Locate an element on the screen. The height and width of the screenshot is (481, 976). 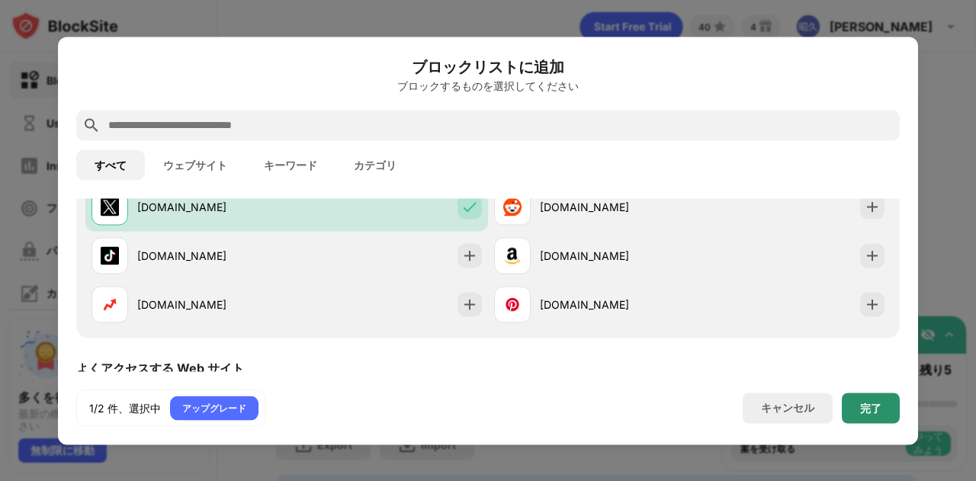
button: ウェブサイト is located at coordinates (195, 165).